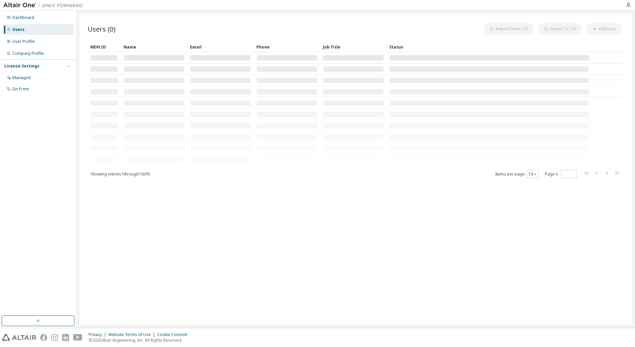  Describe the element at coordinates (533, 174) in the screenshot. I see `button: 10` at that location.